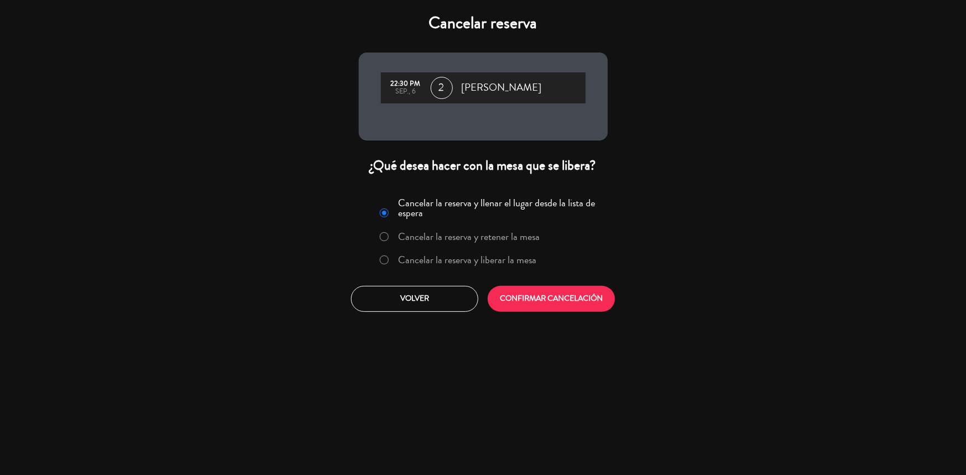 The image size is (966, 475). Describe the element at coordinates (551, 299) in the screenshot. I see `button: CONFIRMAR CANCELACIÓN` at that location.